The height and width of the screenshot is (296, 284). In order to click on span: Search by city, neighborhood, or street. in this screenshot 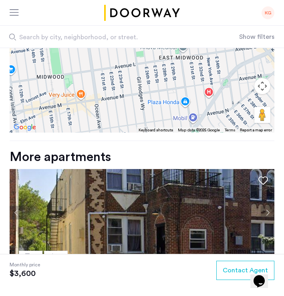, I will do `click(115, 37)`.